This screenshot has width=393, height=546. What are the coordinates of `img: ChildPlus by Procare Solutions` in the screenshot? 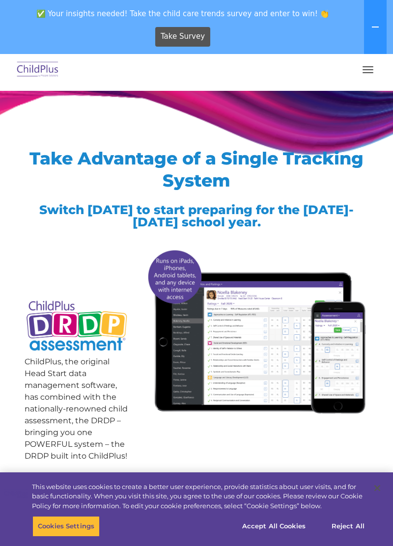 It's located at (38, 70).